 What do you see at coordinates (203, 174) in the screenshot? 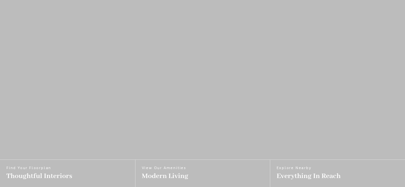
I see `a: View Our Amenities` at bounding box center [203, 174].